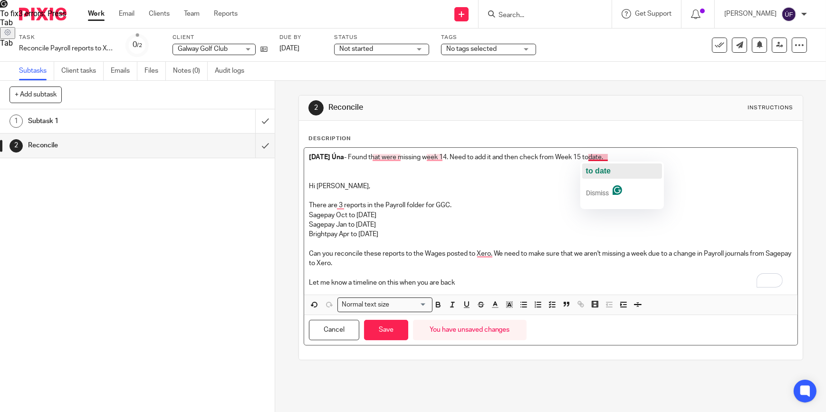  I want to click on p: There are 3 reports in the Payroll folder for GGC., so click(551, 205).